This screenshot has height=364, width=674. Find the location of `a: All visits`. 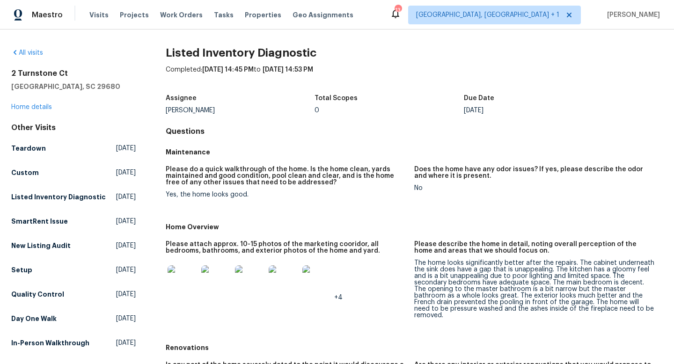

a: All visits is located at coordinates (27, 53).